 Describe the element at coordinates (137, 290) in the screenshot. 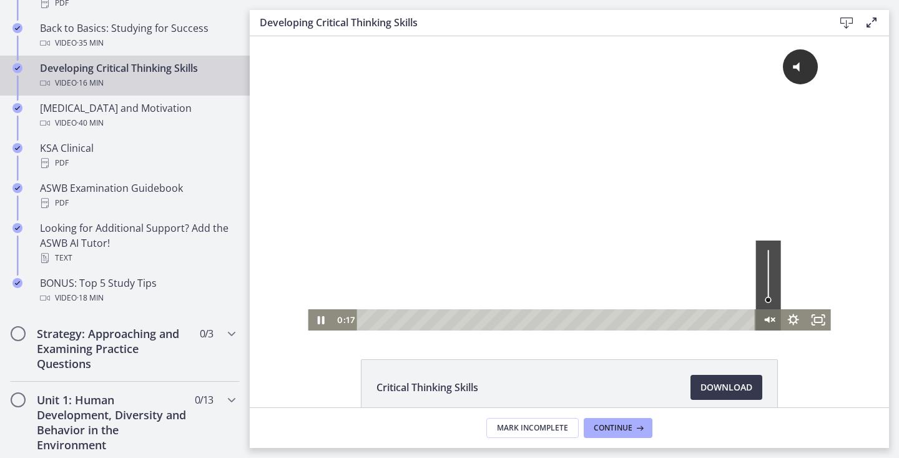

I see `div: BONUS: Top 5 Study Tips` at that location.